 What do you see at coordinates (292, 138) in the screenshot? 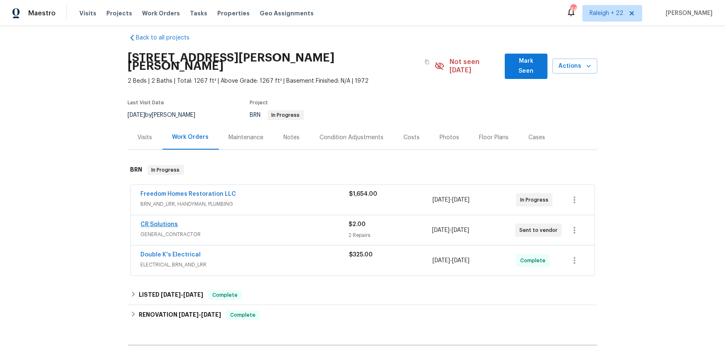
I see `div: Notes` at bounding box center [292, 138].